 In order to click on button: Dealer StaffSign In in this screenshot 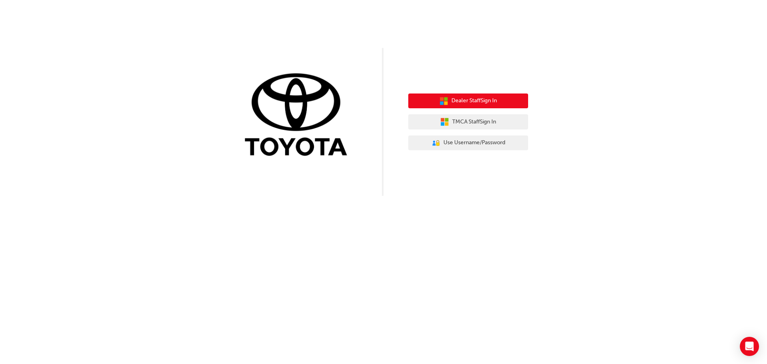, I will do `click(468, 101)`.